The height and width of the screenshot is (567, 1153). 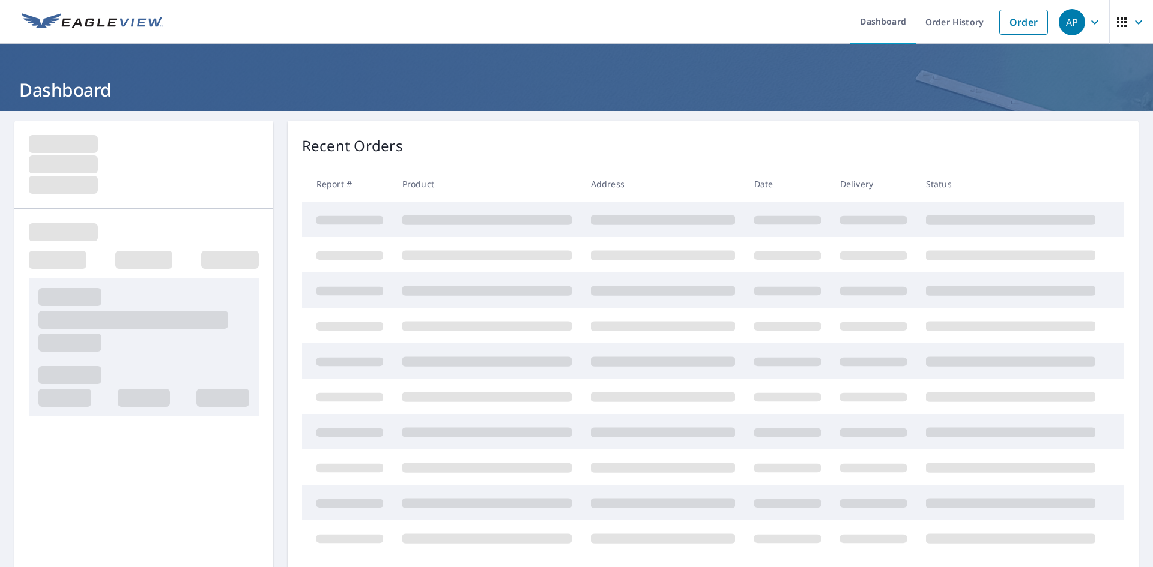 I want to click on th: Address, so click(x=663, y=184).